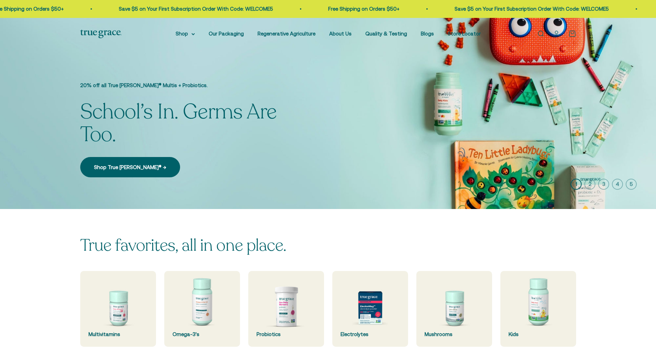 Image resolution: width=656 pixels, height=355 pixels. What do you see at coordinates (427, 33) in the screenshot?
I see `a: Blogs` at bounding box center [427, 33].